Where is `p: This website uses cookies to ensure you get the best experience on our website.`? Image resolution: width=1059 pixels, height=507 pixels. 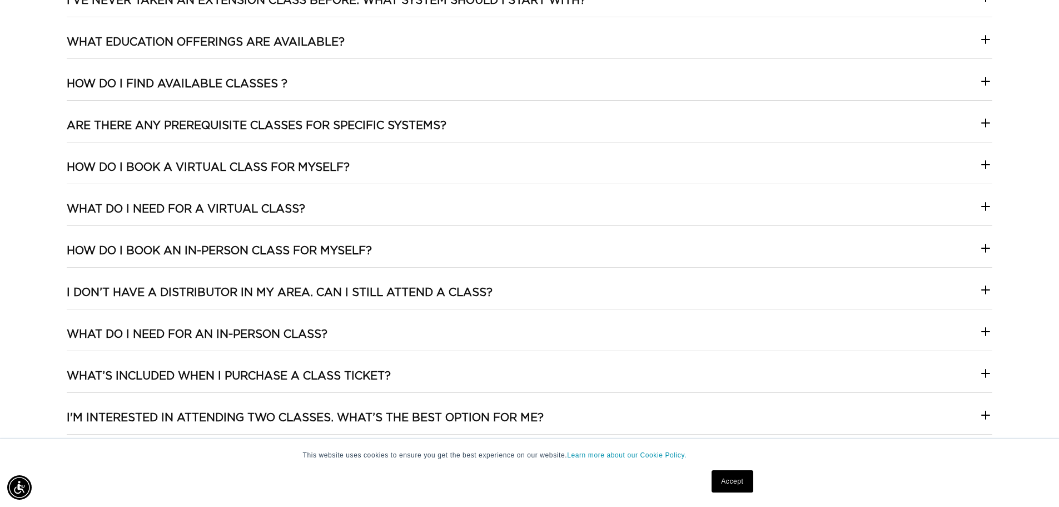
p: This website uses cookies to ensure you get the best experience on our website. is located at coordinates (530, 455).